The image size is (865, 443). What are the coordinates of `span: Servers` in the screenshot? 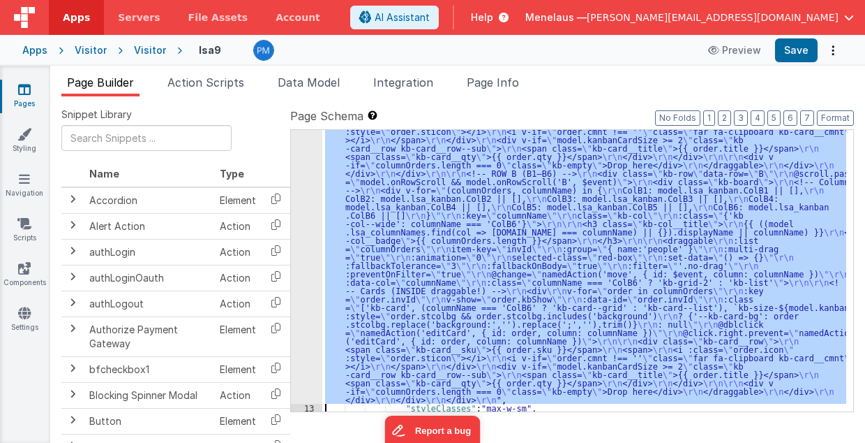 It's located at (139, 17).